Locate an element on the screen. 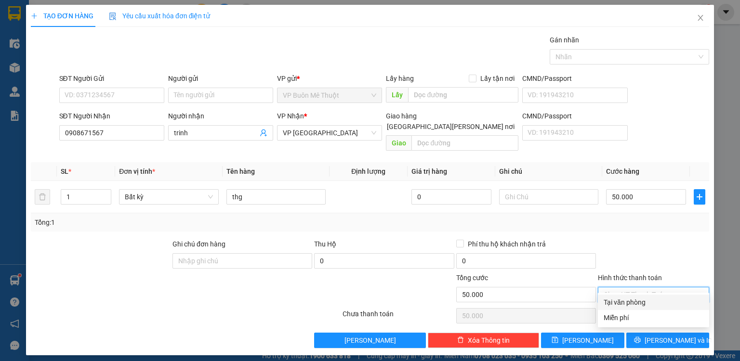  span: SL is located at coordinates (65, 172).